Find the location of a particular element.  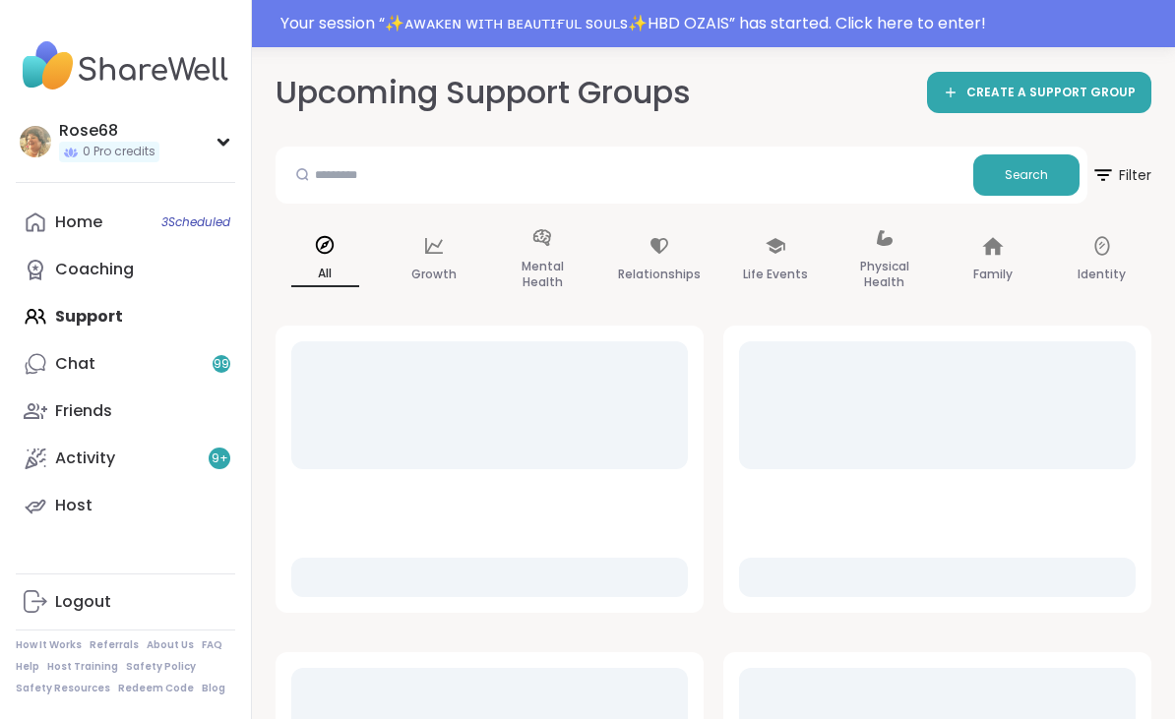

a: Activity9+ is located at coordinates (125, 459).